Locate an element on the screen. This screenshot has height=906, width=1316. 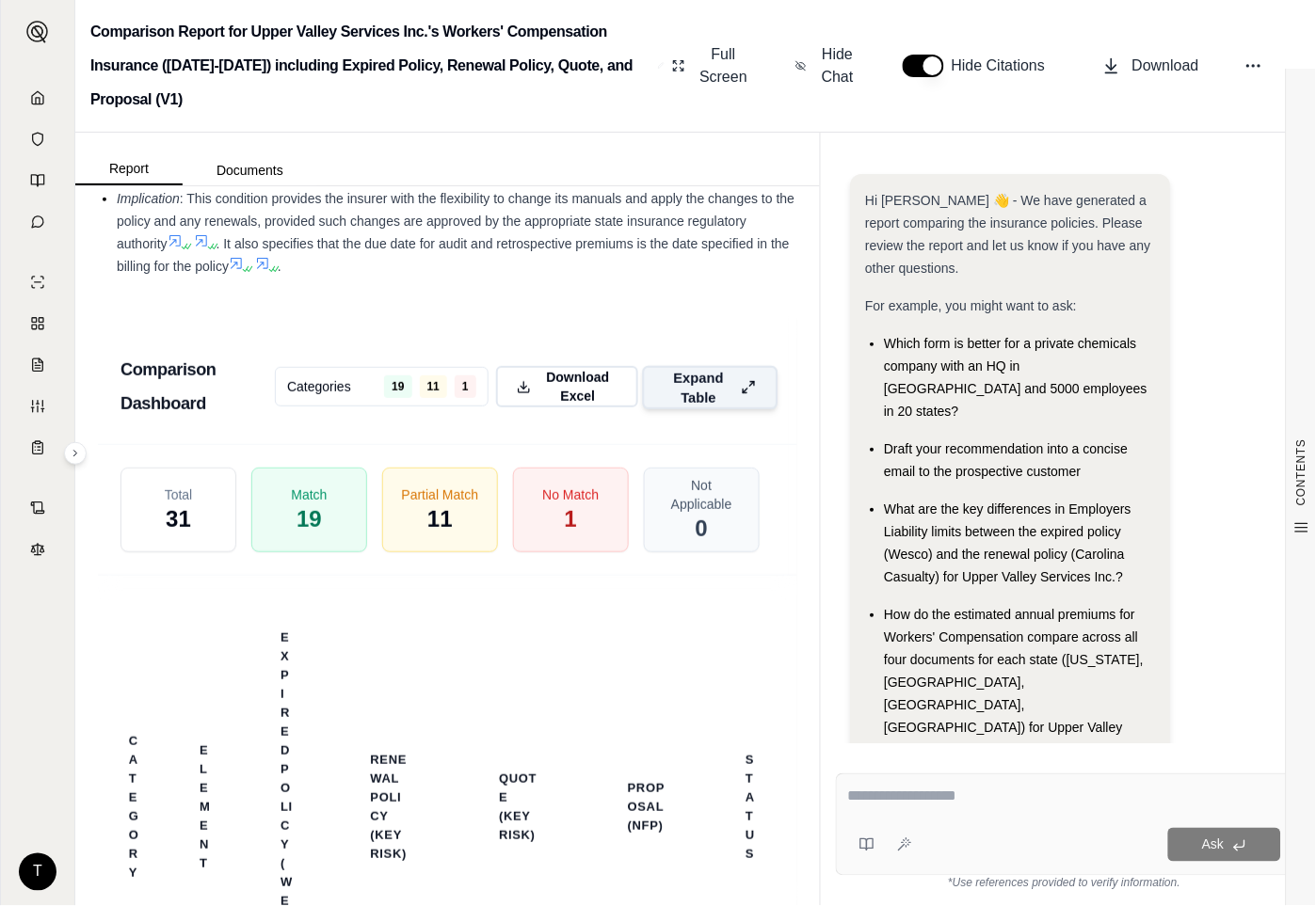
span: Categories is located at coordinates (319, 387).